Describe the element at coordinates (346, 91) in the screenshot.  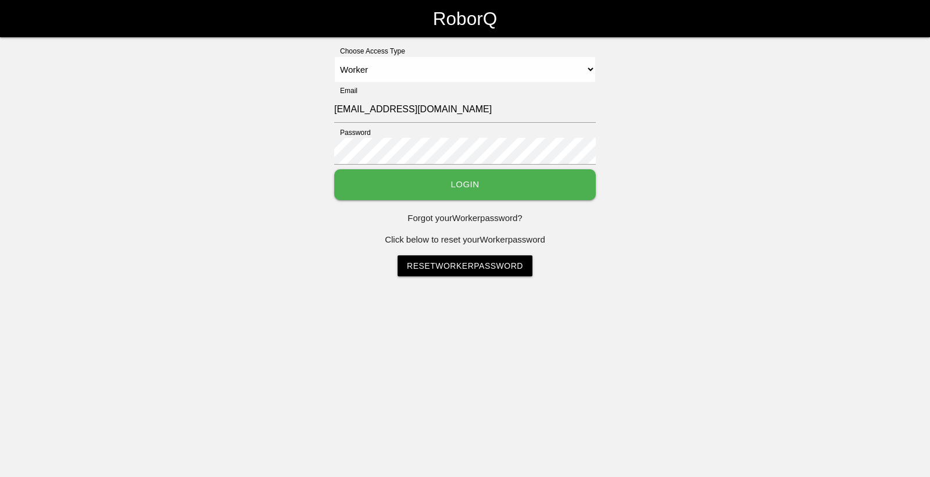
I see `label: Email` at that location.